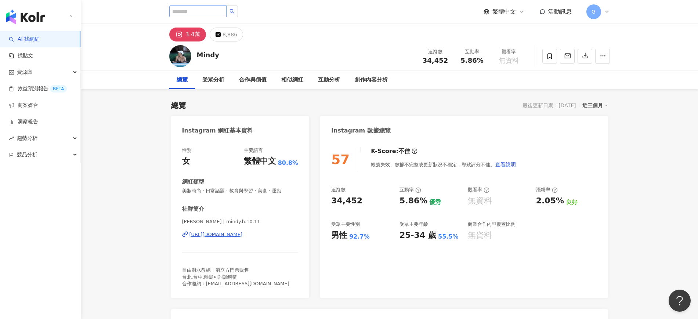 This screenshot has height=319, width=698. Describe the element at coordinates (230, 35) in the screenshot. I see `div: 8,886` at that location.